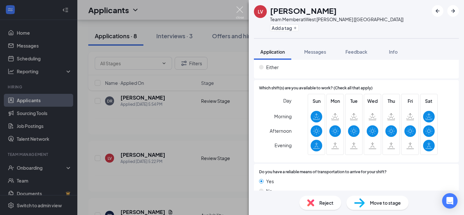 The height and width of the screenshot is (215, 464). What do you see at coordinates (453, 11) in the screenshot?
I see `svg: ArrowRight` at bounding box center [453, 11].